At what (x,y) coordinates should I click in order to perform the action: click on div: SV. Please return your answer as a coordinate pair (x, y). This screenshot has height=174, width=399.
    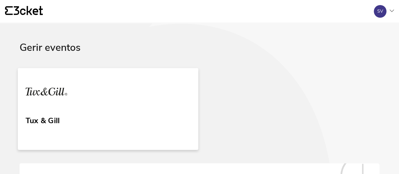
    Looking at the image, I should click on (380, 11).